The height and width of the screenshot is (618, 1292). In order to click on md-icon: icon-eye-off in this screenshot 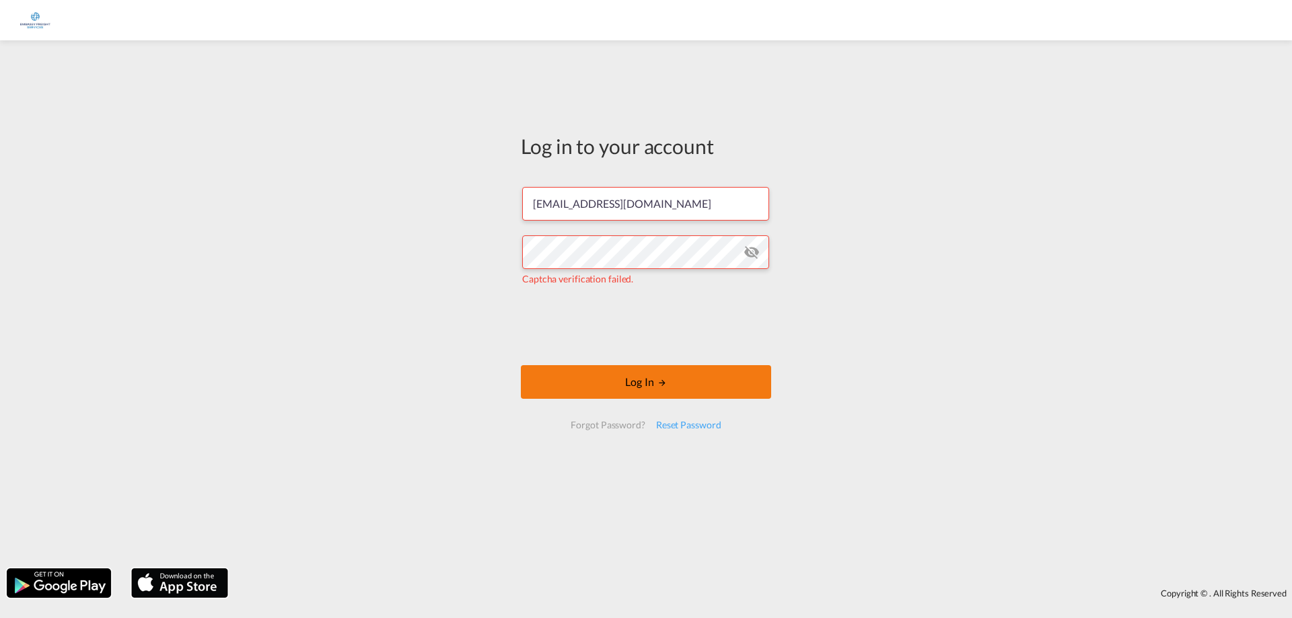, I will do `click(752, 252)`.